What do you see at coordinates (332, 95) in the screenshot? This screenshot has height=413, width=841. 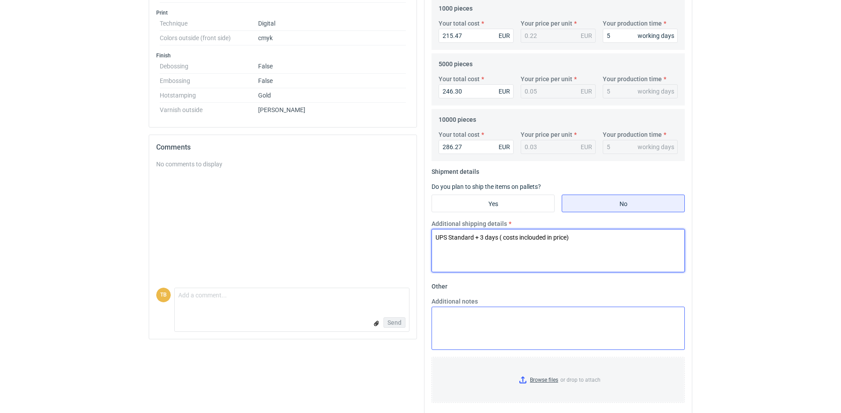 I see `dd: Gold` at bounding box center [332, 95].